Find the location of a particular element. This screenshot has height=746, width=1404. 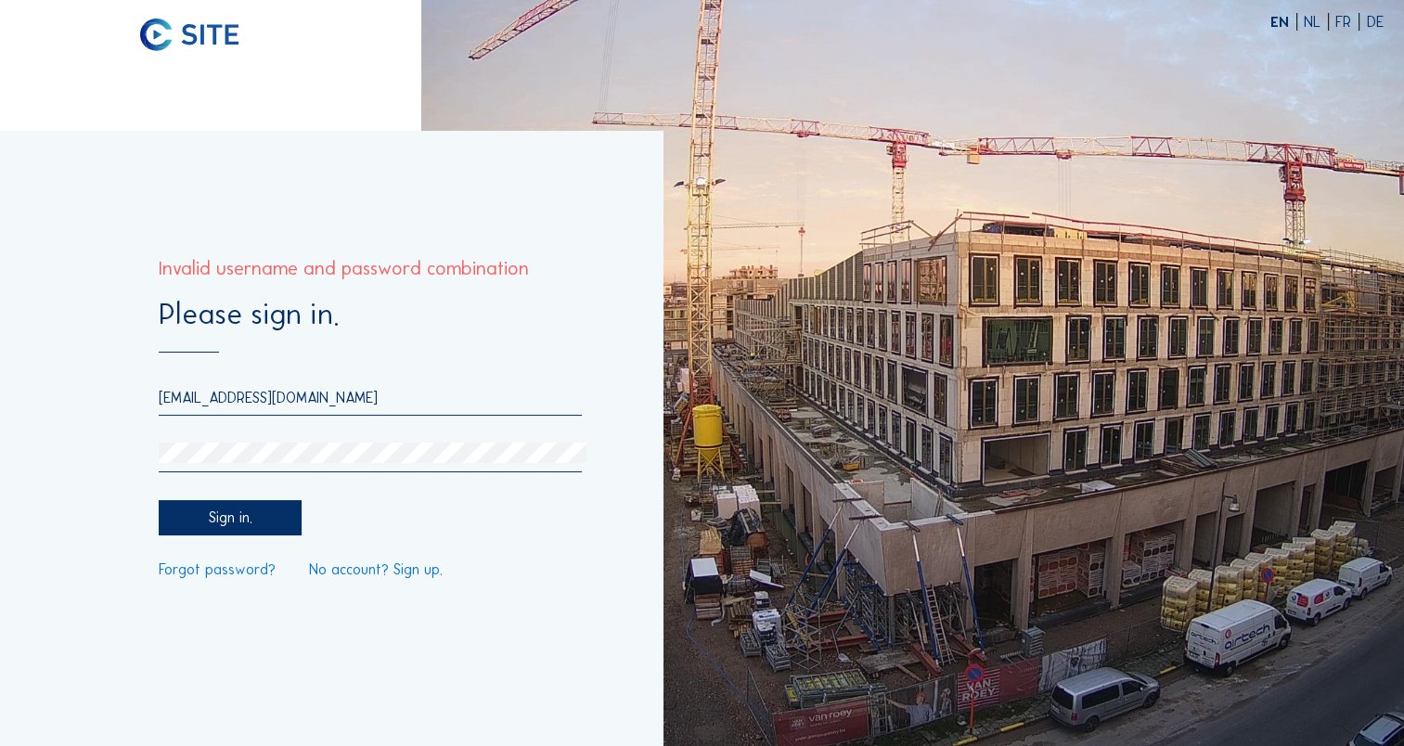

div: Invalid username and password combination is located at coordinates (343, 268).